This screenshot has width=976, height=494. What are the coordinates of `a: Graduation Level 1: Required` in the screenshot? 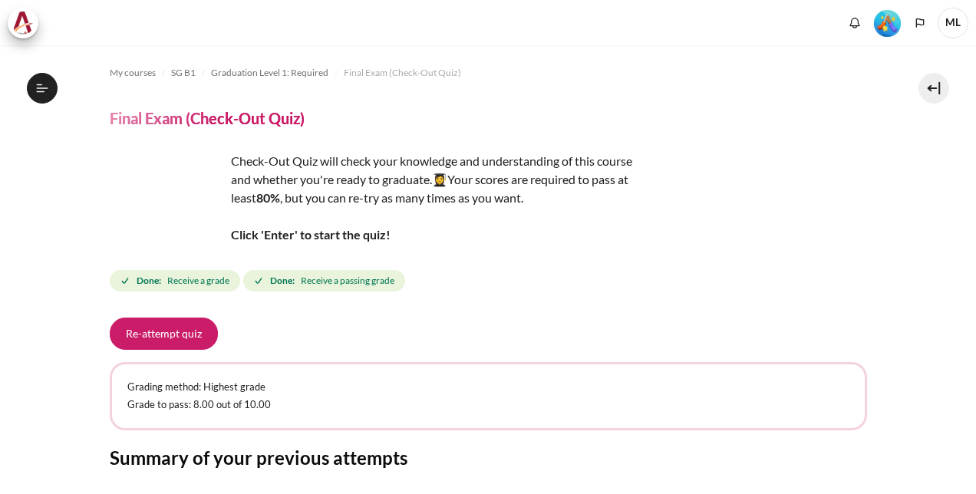 It's located at (269, 73).